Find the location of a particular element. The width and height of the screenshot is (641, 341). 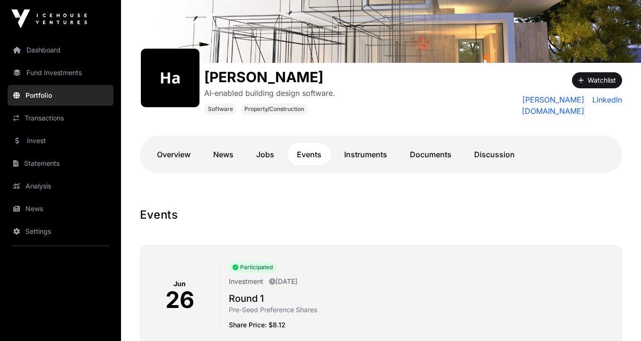

a: Documents is located at coordinates (431, 155).